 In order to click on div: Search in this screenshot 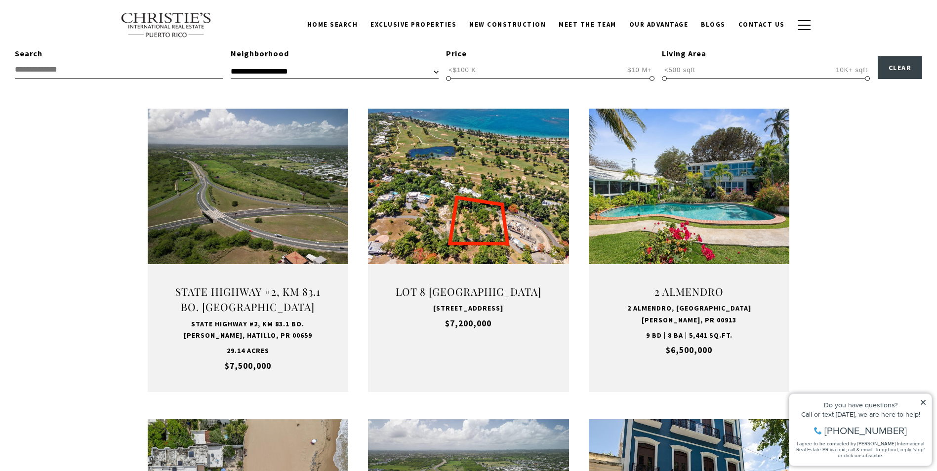, I will do `click(119, 54)`.